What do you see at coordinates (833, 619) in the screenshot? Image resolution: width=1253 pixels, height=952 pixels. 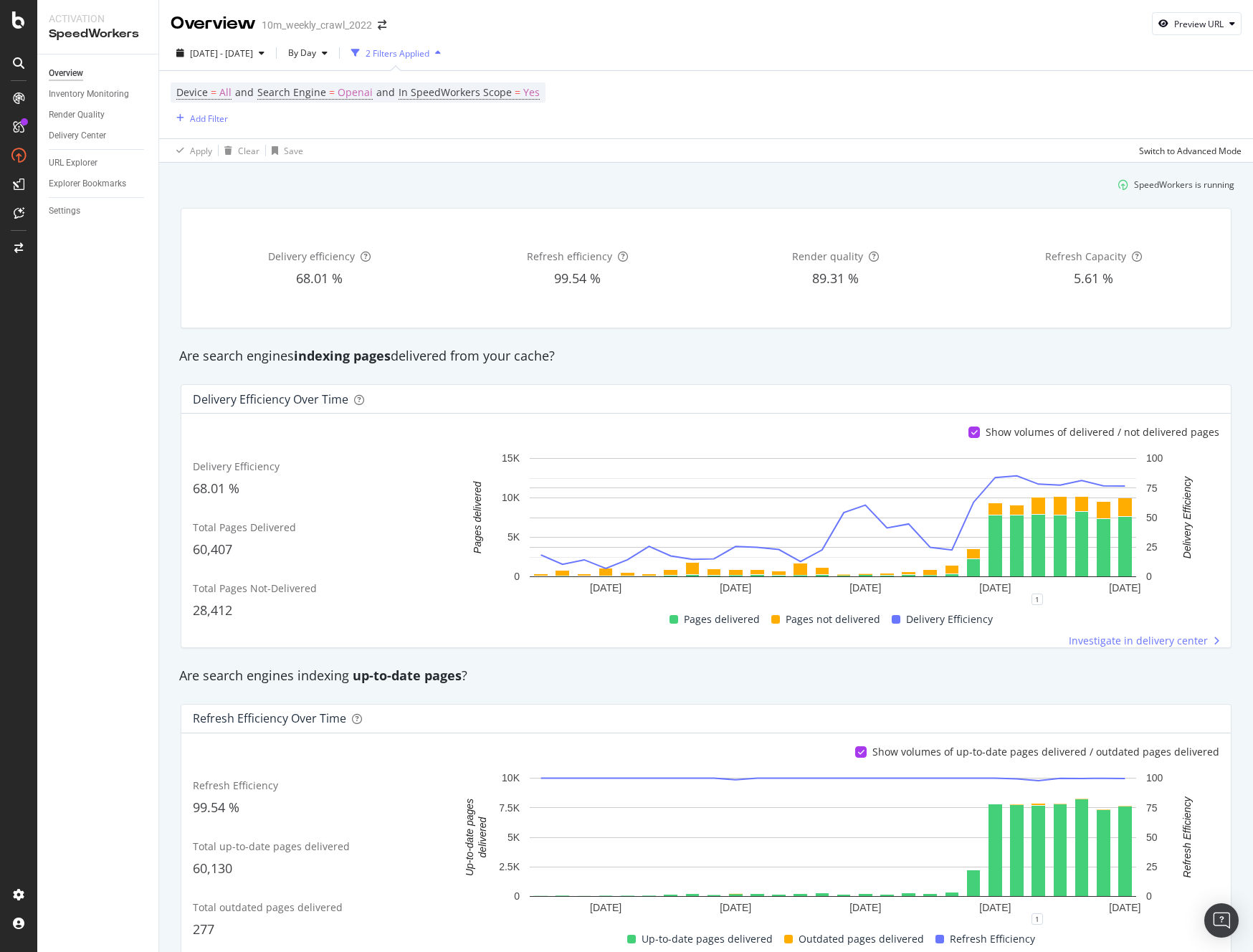 I see `span: Pages not delivered` at bounding box center [833, 619].